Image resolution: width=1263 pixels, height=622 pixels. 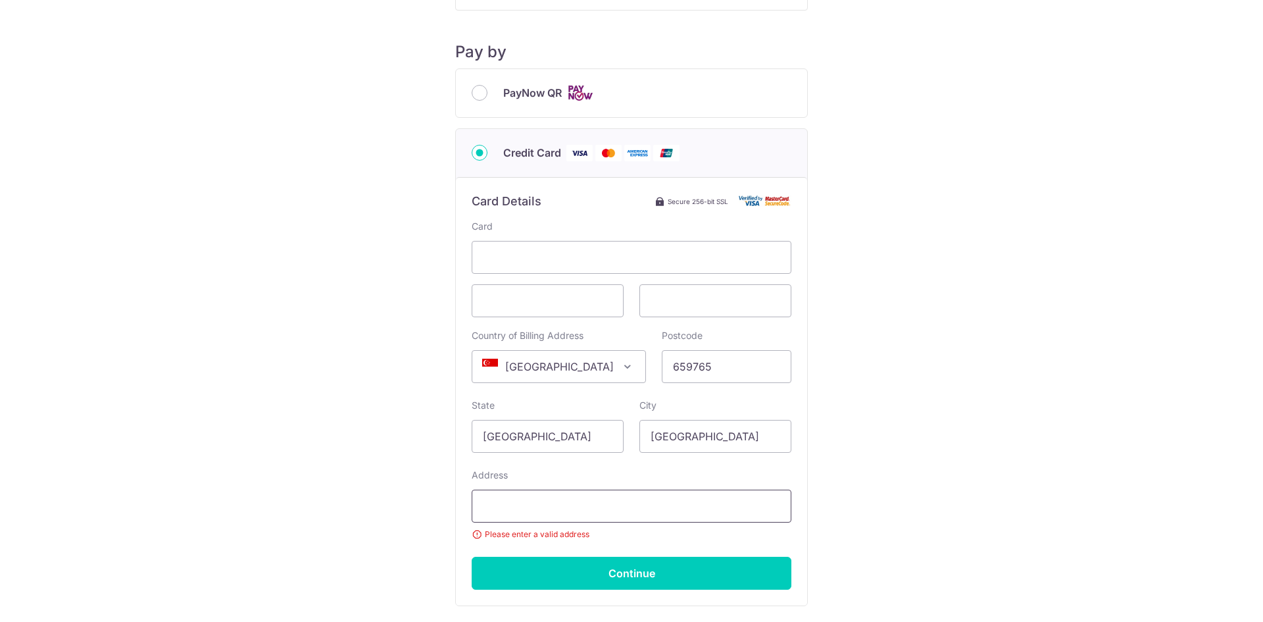 I want to click on div: PayNow QR Cards logo, so click(x=631, y=93).